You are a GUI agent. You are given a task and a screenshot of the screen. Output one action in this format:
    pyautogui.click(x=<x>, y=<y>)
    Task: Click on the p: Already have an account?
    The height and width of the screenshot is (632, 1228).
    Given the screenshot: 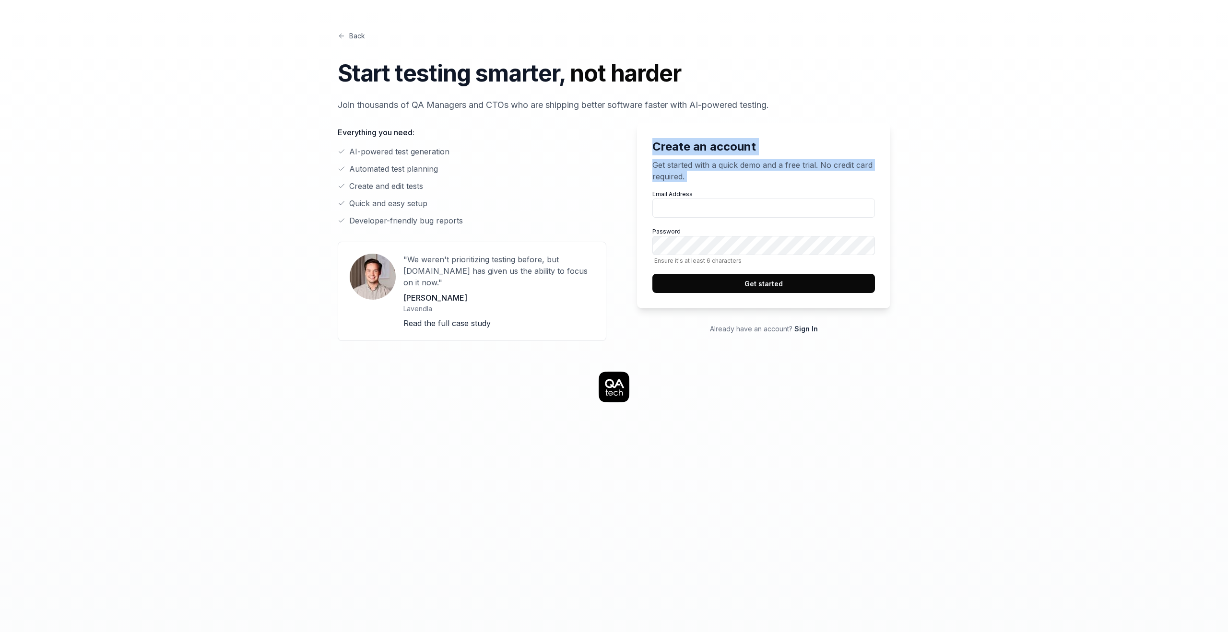 What is the action you would take?
    pyautogui.click(x=764, y=329)
    